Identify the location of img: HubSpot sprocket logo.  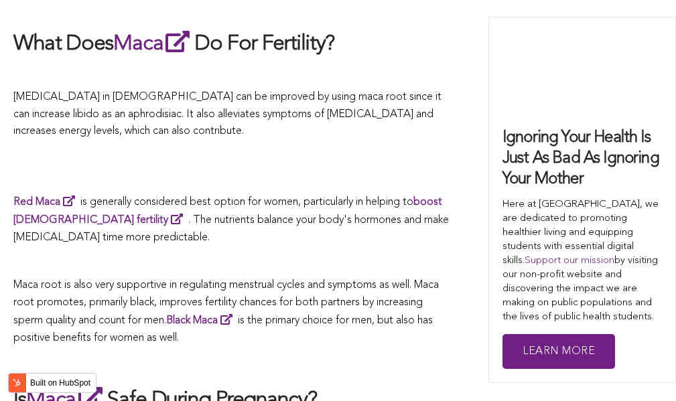
(17, 383).